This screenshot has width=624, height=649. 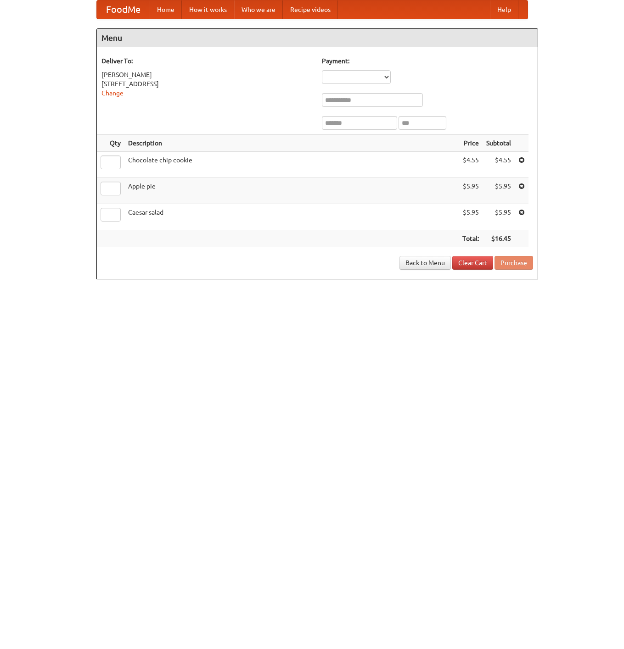 What do you see at coordinates (317, 38) in the screenshot?
I see `h4: Menu` at bounding box center [317, 38].